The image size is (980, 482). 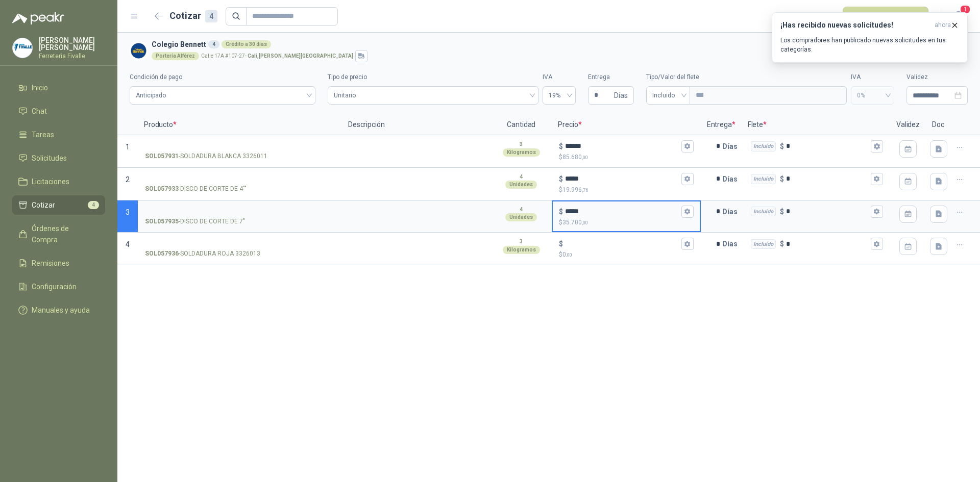 I want to click on p: Doc, so click(x=939, y=125).